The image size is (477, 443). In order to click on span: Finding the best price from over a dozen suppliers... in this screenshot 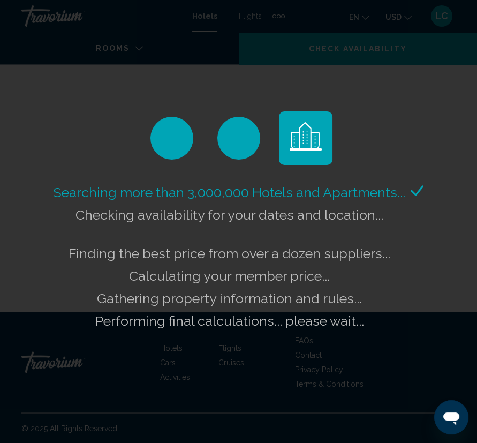, I will do `click(229, 253)`.